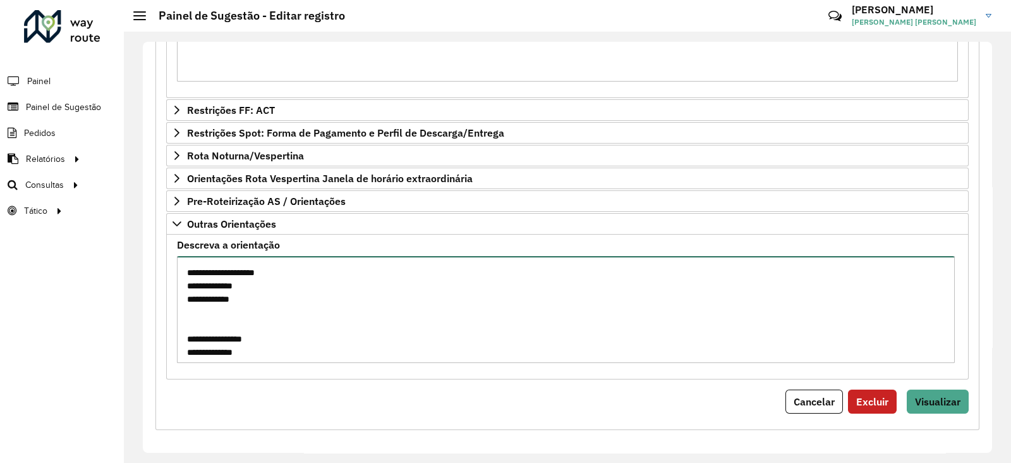 This screenshot has height=463, width=1011. I want to click on button: Excluir, so click(872, 401).